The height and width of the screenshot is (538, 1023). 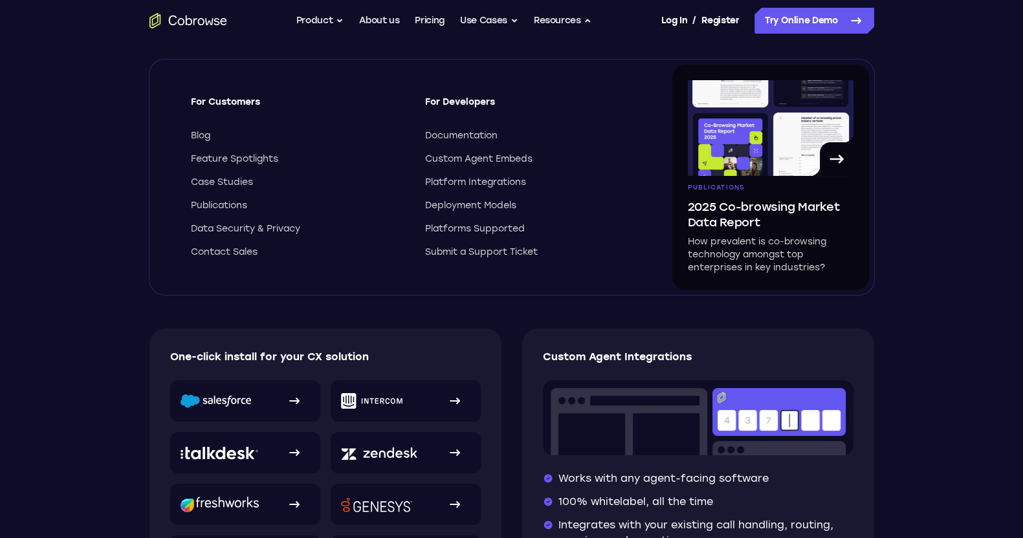 What do you see at coordinates (245, 229) in the screenshot?
I see `span: Data Security & Privacy` at bounding box center [245, 229].